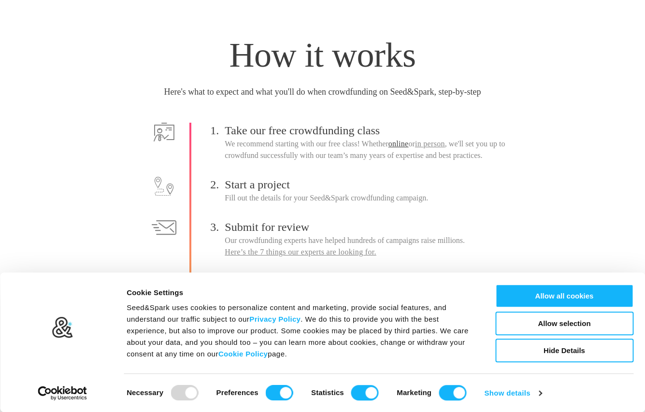 This screenshot has height=412, width=645. I want to click on a: Show details, so click(513, 393).